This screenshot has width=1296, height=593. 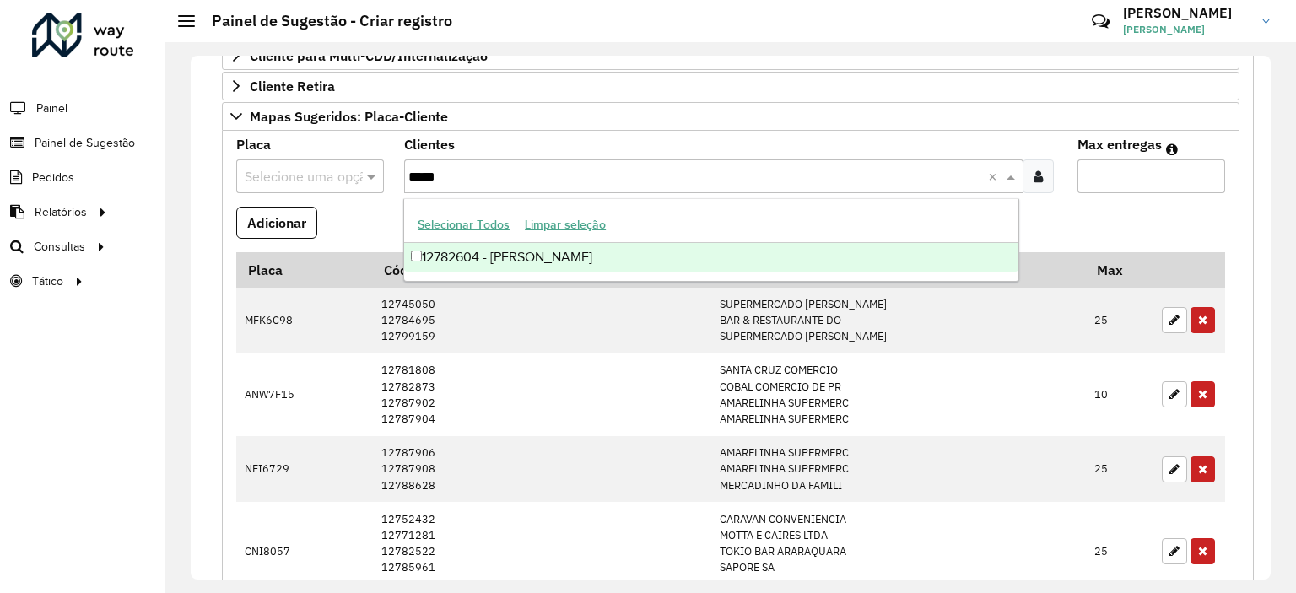 What do you see at coordinates (304, 469) in the screenshot?
I see `td: NFI6729` at bounding box center [304, 469].